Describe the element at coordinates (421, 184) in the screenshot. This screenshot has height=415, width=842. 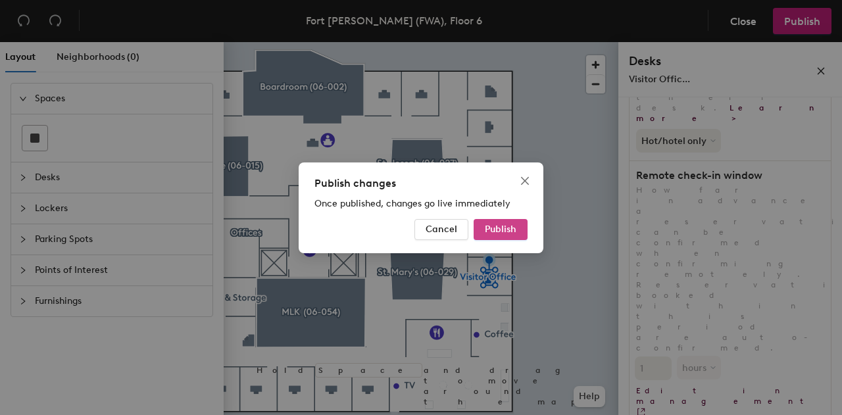
I see `div: Publish changes` at that location.